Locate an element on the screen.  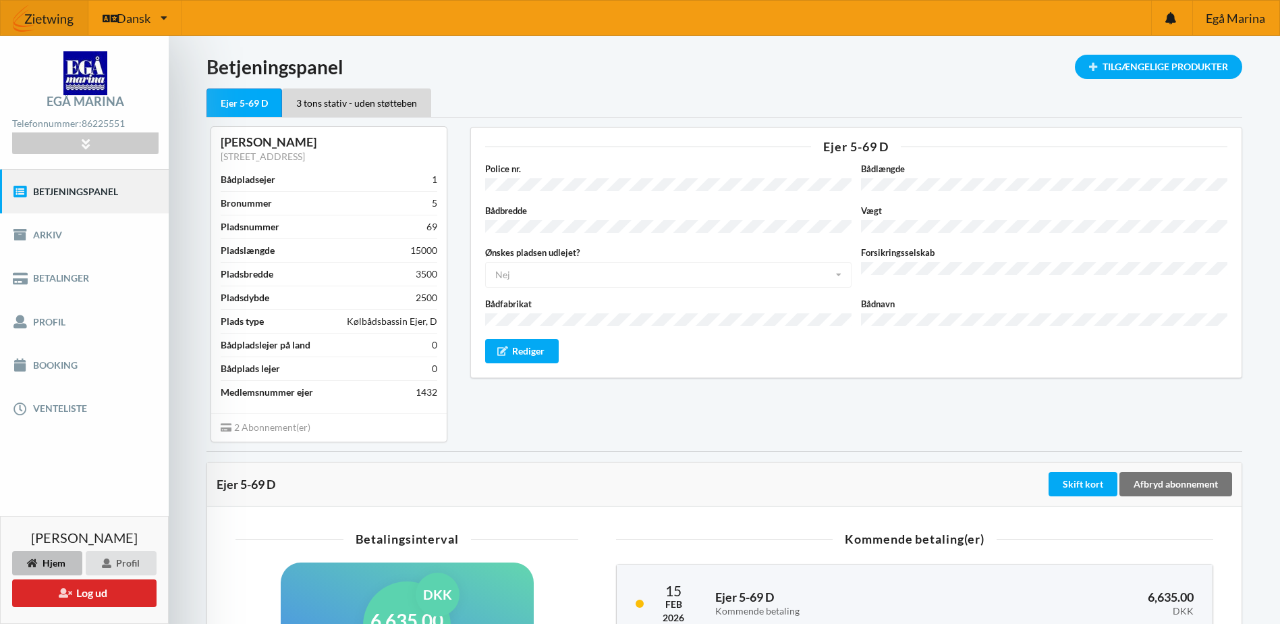
div: Kommende betaling is located at coordinates (839, 611).